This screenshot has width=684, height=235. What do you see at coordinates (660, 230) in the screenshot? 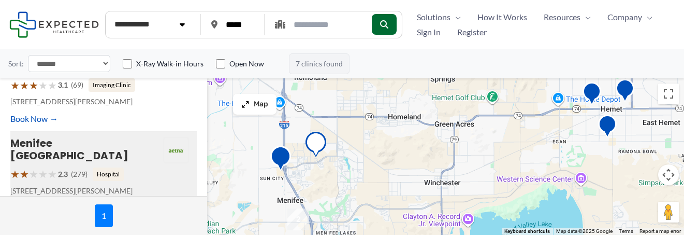
I see `a: Report a map error` at bounding box center [660, 230].